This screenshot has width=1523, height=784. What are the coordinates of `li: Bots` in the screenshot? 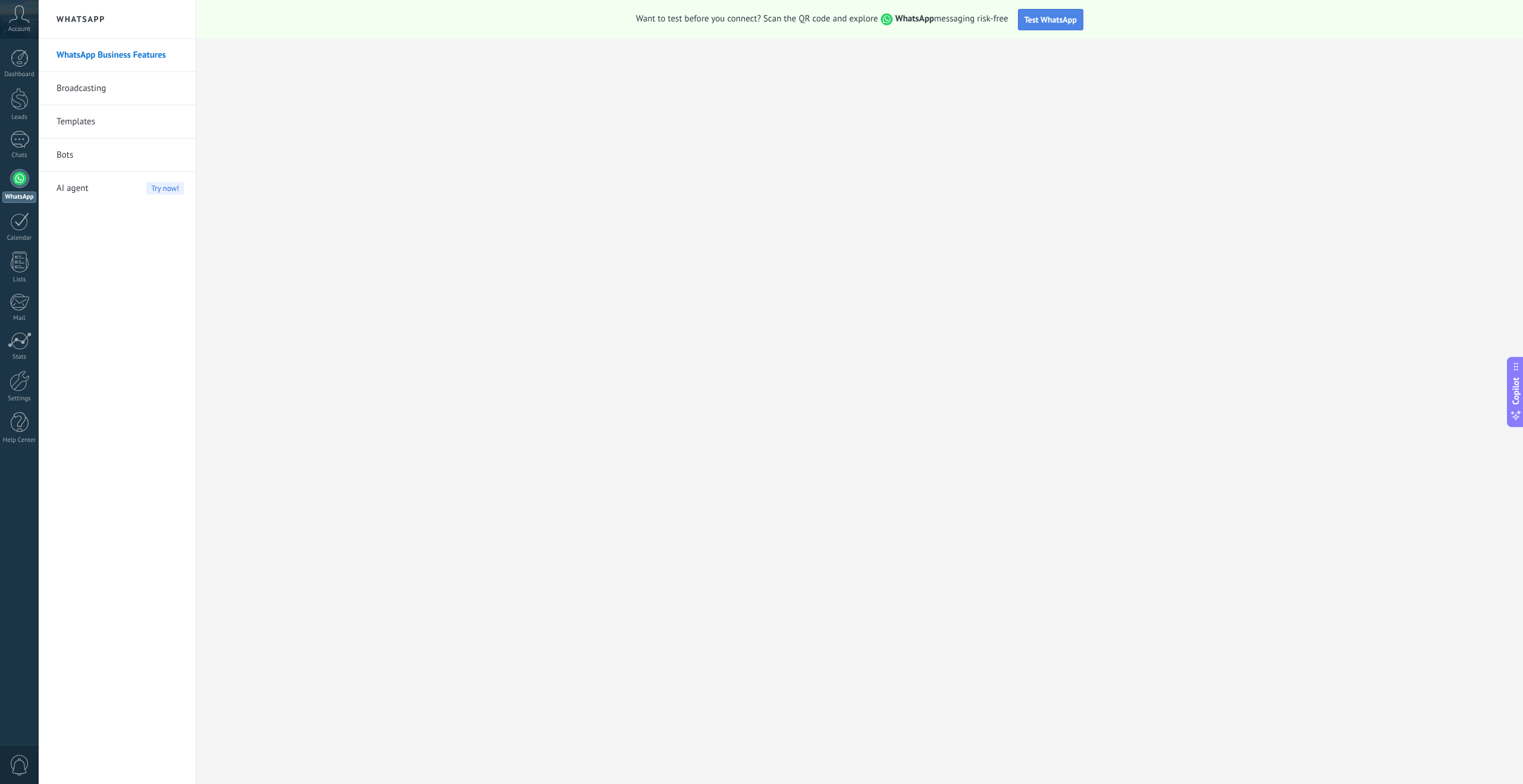 It's located at (118, 155).